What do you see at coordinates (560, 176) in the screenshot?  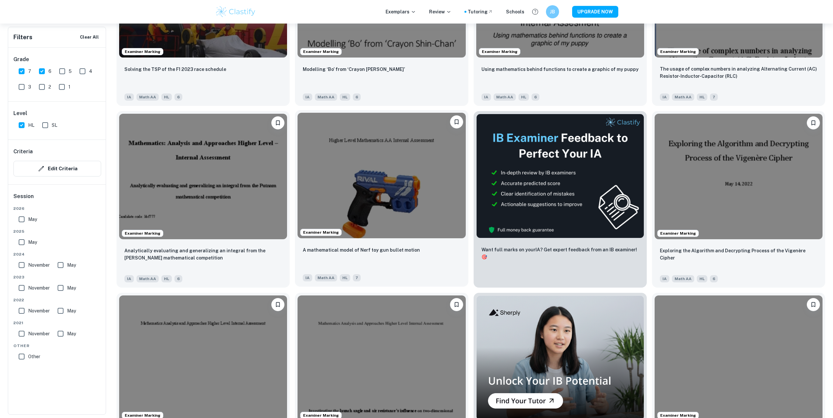 I see `img: Thumbnail` at bounding box center [560, 176].